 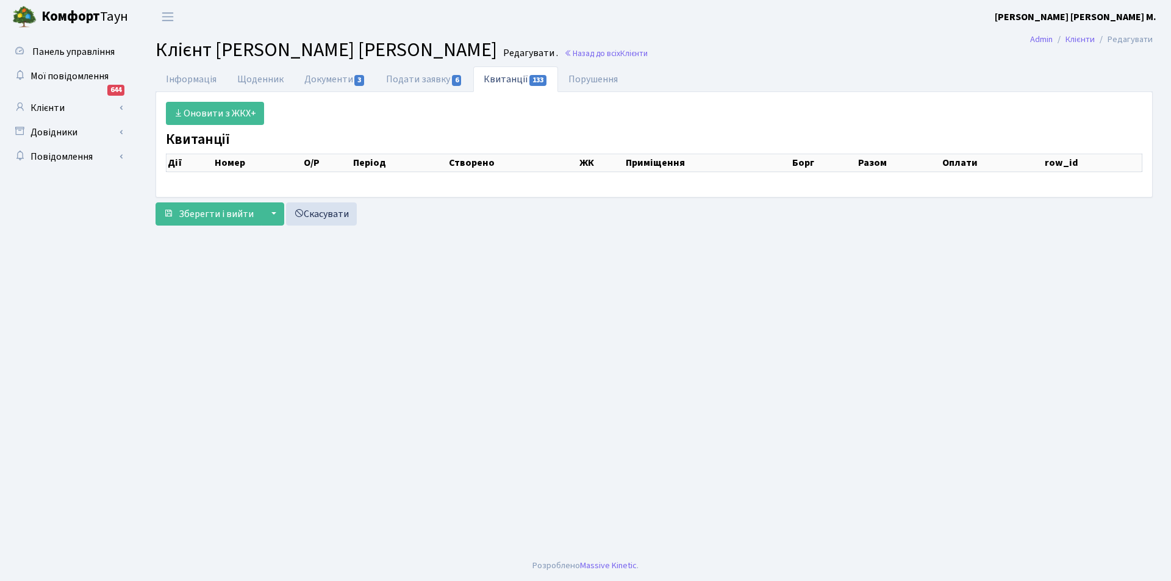 What do you see at coordinates (634, 53) in the screenshot?
I see `span: Клієнти` at bounding box center [634, 53].